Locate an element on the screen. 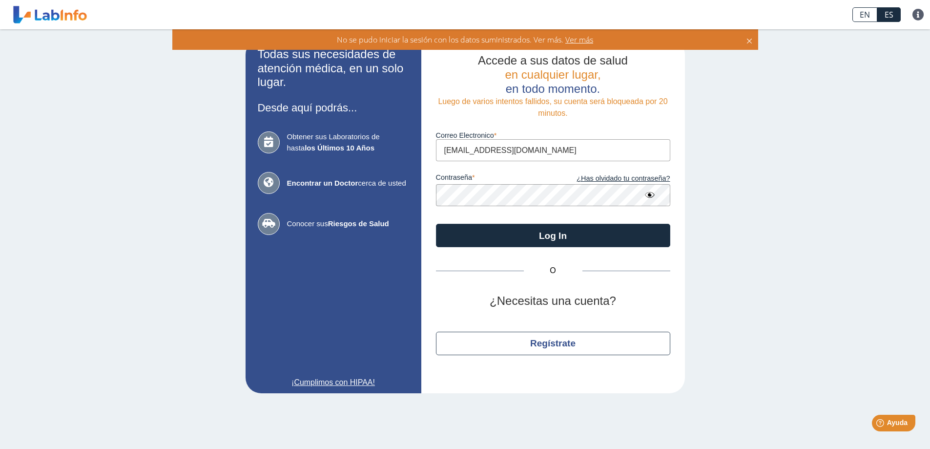 The height and width of the screenshot is (449, 930). span: Obtener sus Laboratorios de hasta is located at coordinates (348, 142).